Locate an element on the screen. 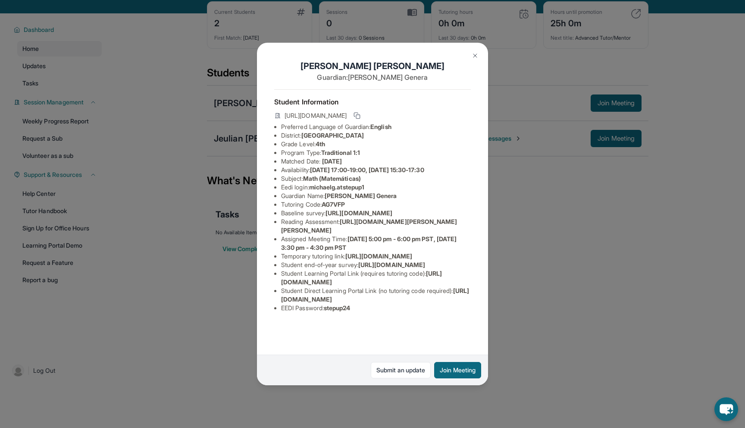  button: Copy link is located at coordinates (357, 116).